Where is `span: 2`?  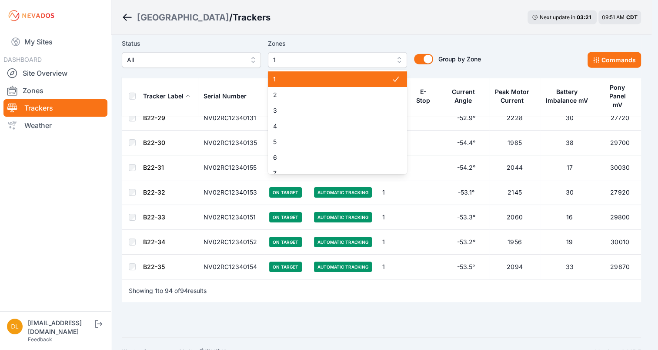
span: 2 is located at coordinates (332, 95).